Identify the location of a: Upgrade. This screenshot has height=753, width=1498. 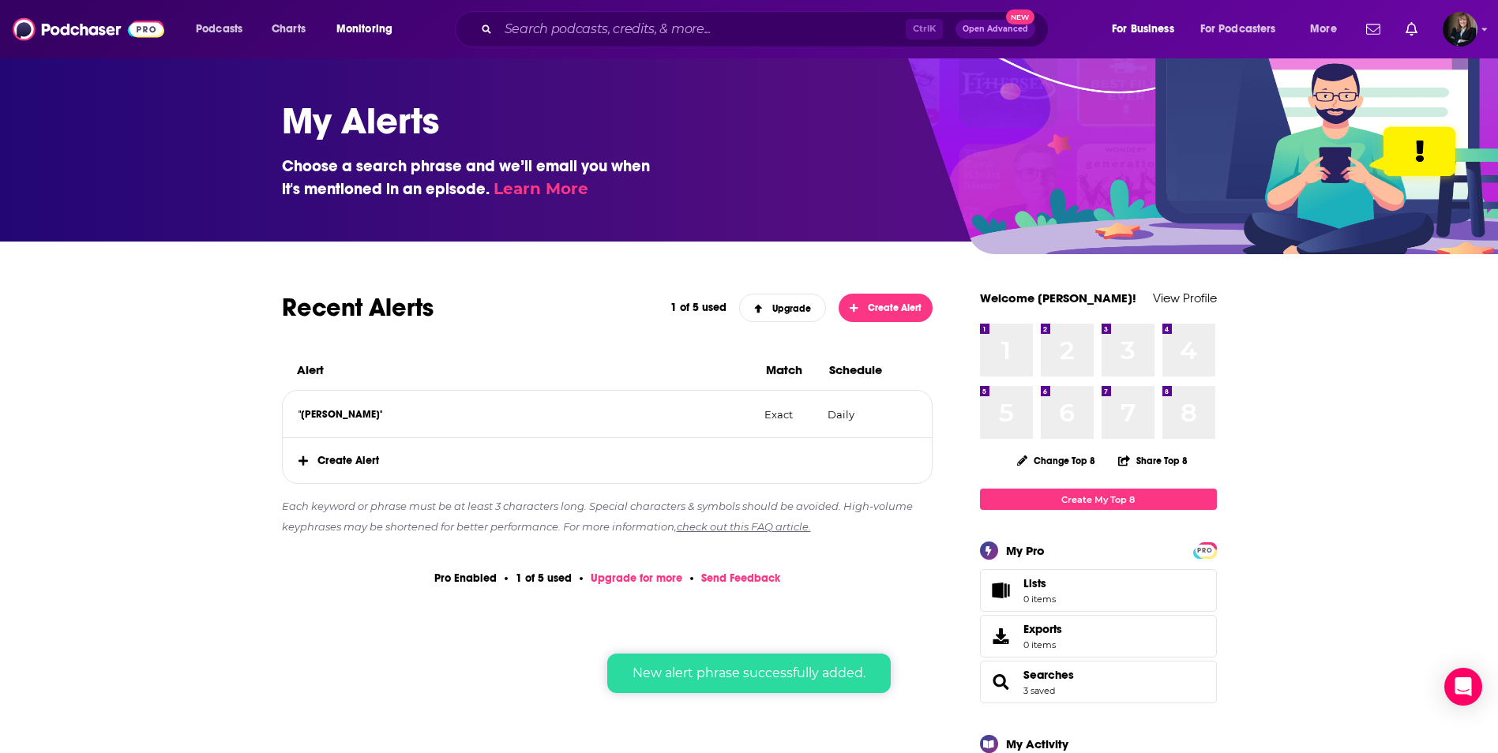
(783, 308).